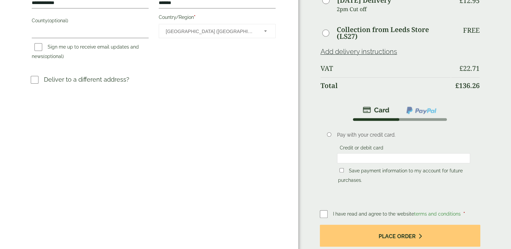 The width and height of the screenshot is (511, 249). Describe the element at coordinates (90, 22) in the screenshot. I see `label: County` at that location.